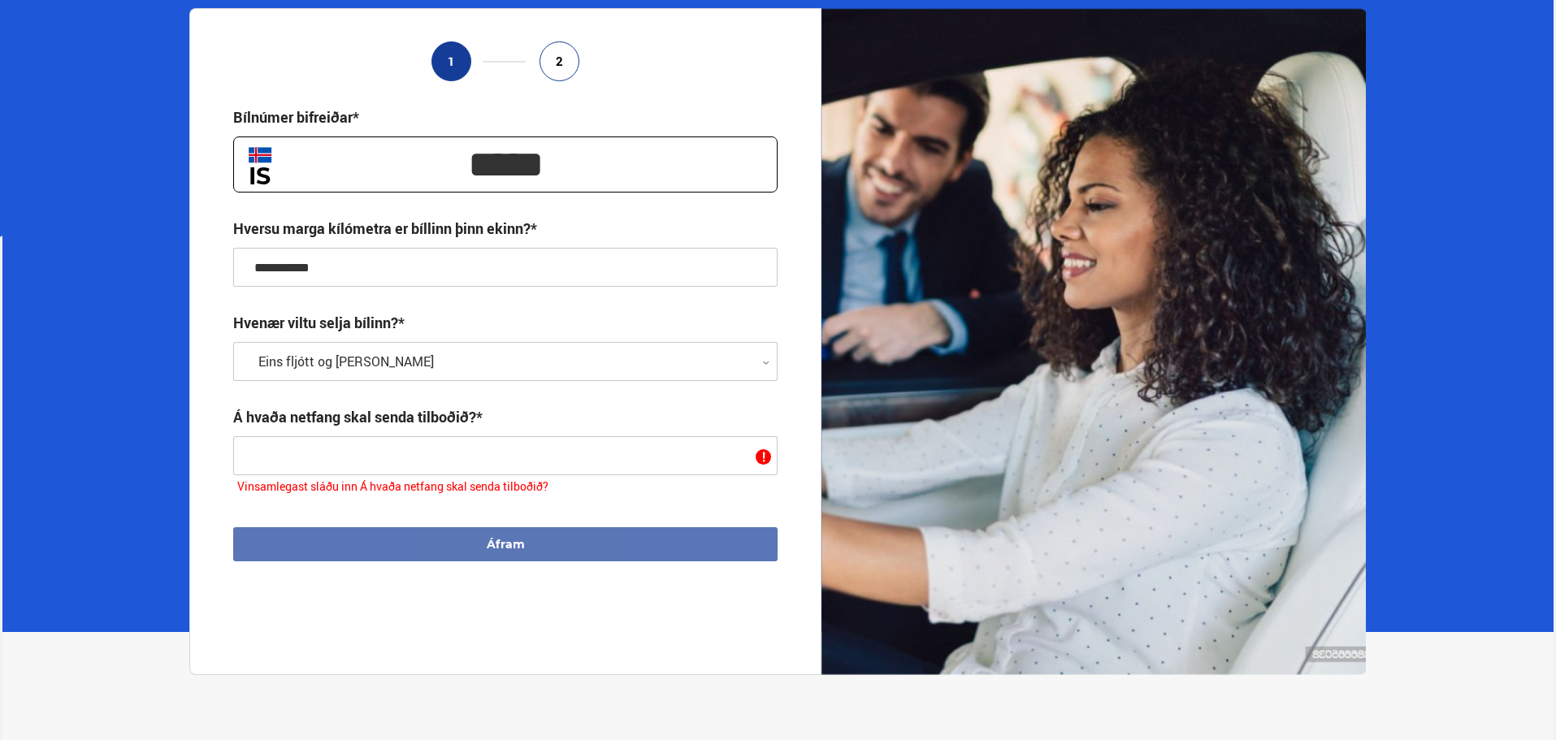 The width and height of the screenshot is (1556, 740). Describe the element at coordinates (385, 228) in the screenshot. I see `div: Hversu marga kílómetra er bíllinn þinn ekinn?*` at that location.